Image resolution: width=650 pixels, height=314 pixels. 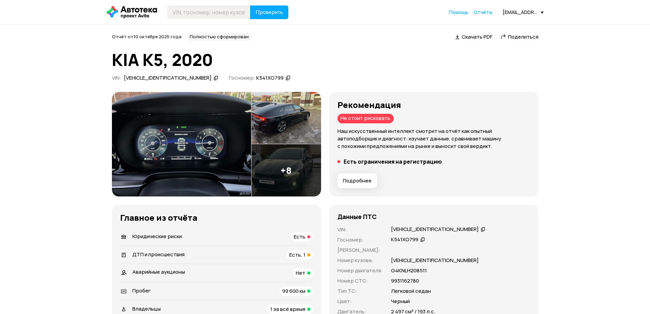 What do you see at coordinates (294, 290) in the screenshot?
I see `span: 99 600 км` at bounding box center [294, 290].